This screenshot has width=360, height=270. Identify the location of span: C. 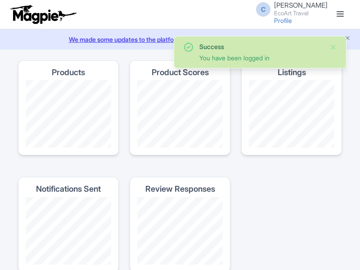
(263, 9).